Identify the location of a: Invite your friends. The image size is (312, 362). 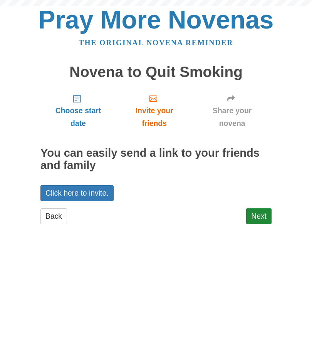
(154, 110).